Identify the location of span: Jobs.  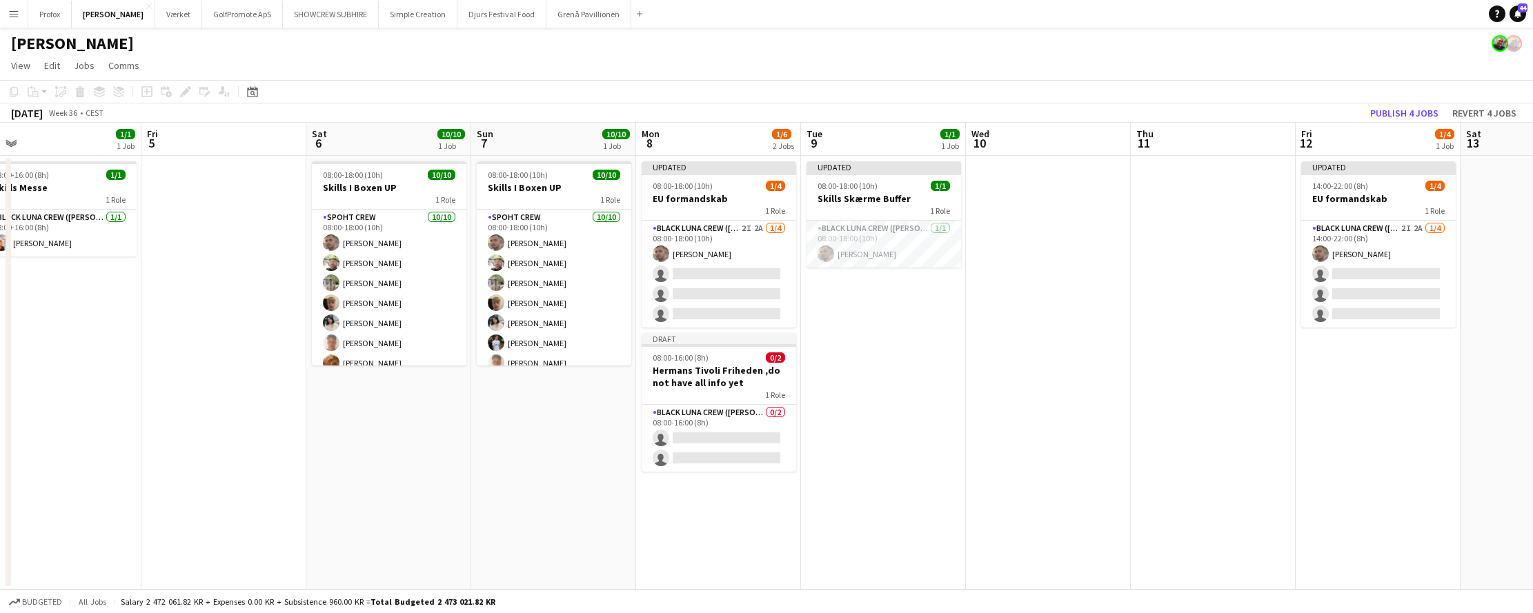
(84, 66).